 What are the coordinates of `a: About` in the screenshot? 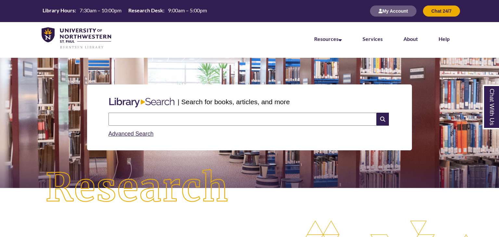 It's located at (410, 39).